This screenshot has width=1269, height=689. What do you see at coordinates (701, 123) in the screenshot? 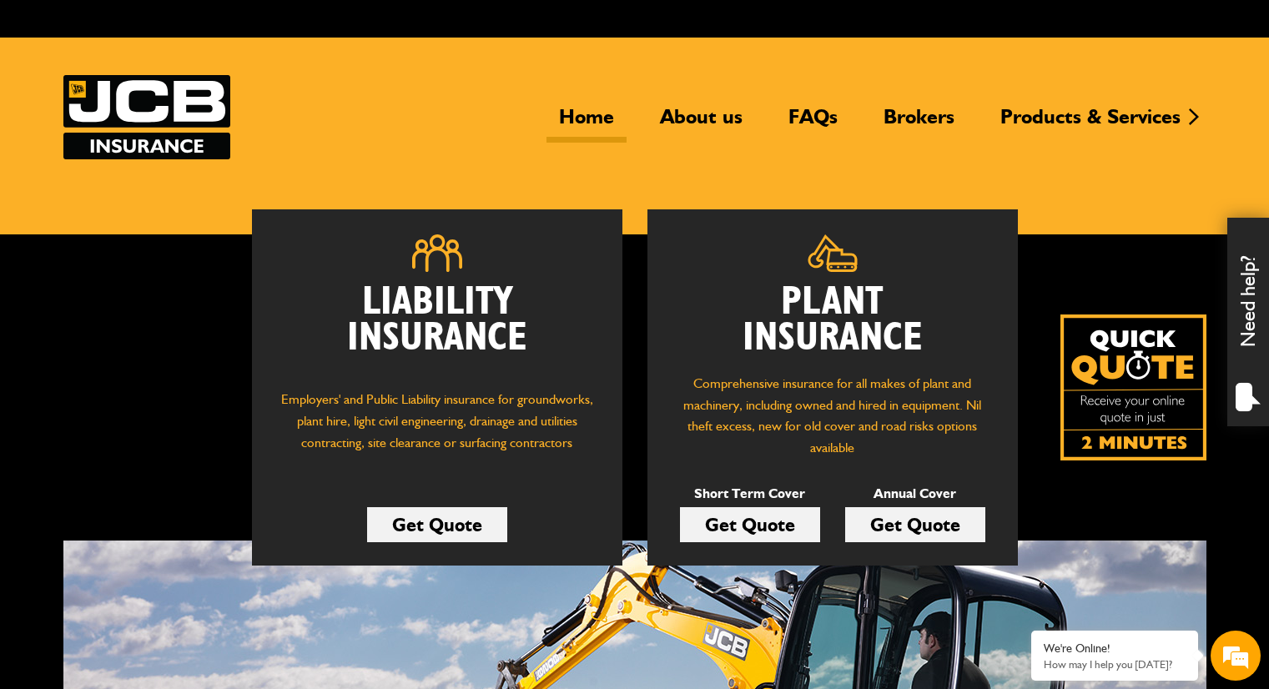
I see `a: About us` at bounding box center [701, 123].